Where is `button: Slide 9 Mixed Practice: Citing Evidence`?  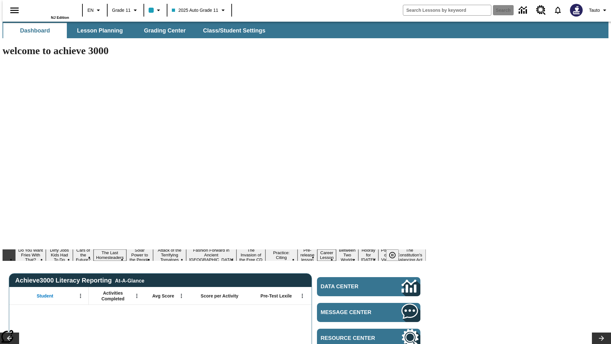 button: Slide 9 Mixed Practice: Citing Evidence is located at coordinates (281, 255).